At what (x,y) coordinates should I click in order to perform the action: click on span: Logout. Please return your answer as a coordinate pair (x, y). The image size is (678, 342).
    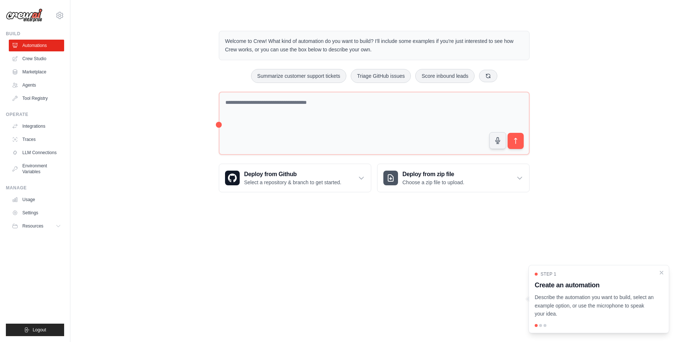
    Looking at the image, I should click on (39, 329).